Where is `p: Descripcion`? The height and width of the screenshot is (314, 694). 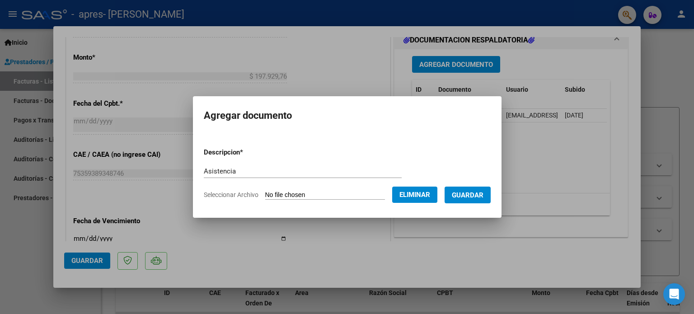
p: Descripcion is located at coordinates (247, 152).